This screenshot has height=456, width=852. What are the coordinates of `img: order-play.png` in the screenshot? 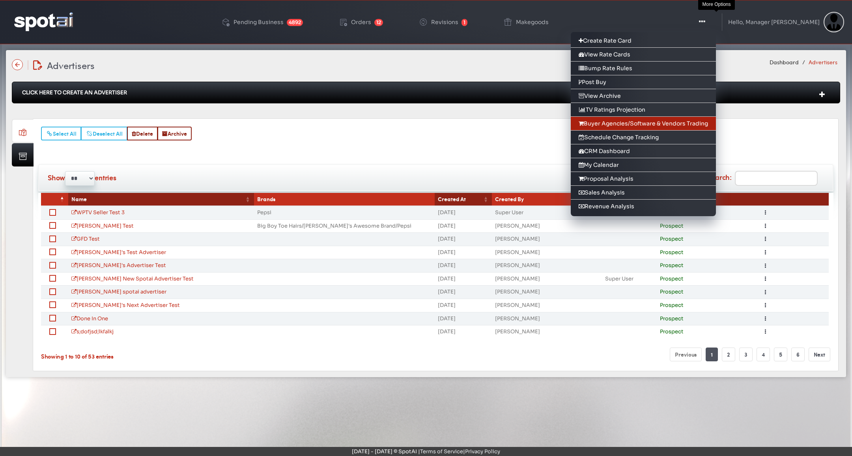 It's located at (343, 22).